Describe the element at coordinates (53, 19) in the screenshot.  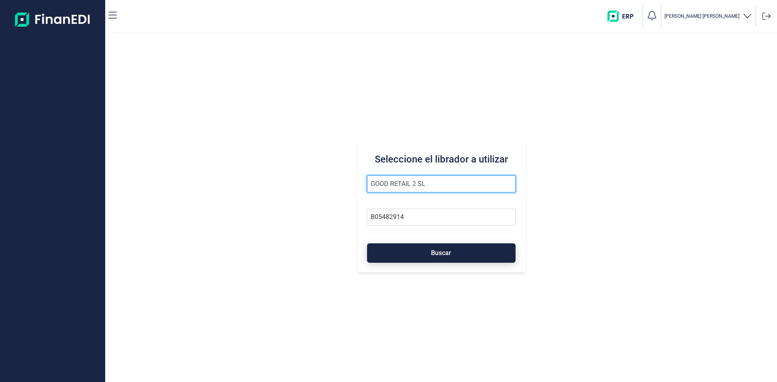
I see `img: Logo de aplicación` at that location.